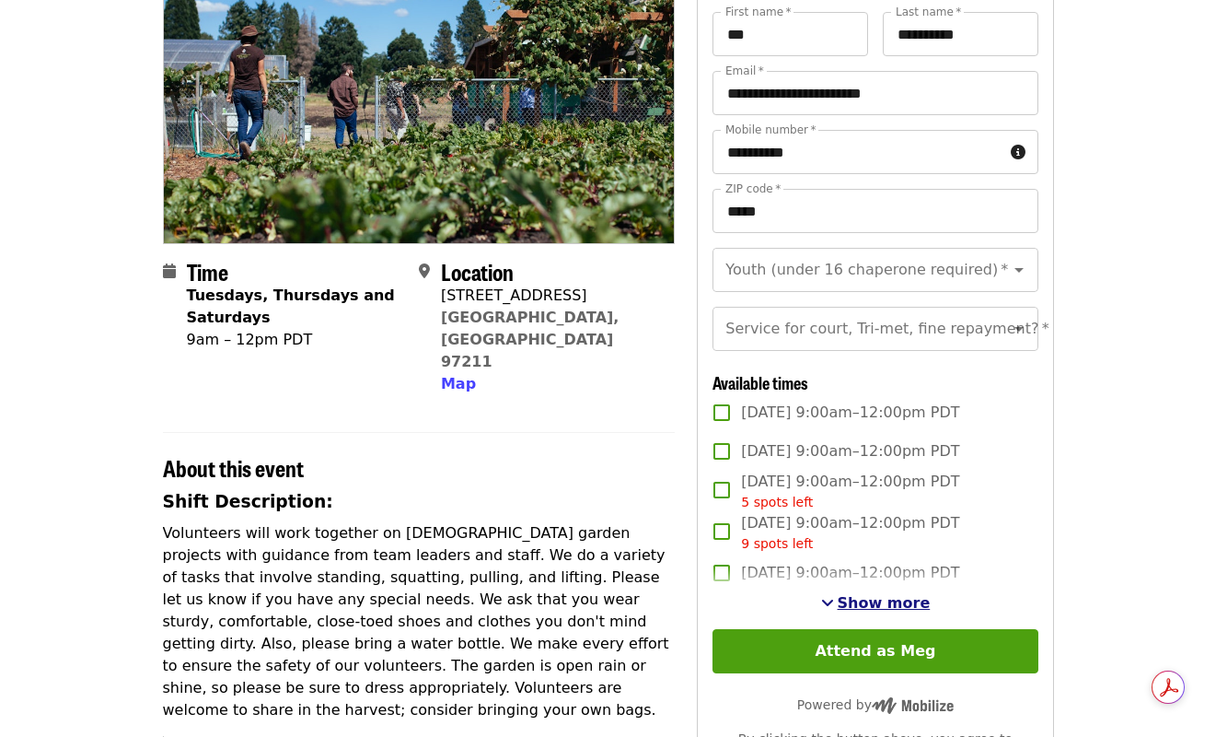  What do you see at coordinates (928, 12) in the screenshot?
I see `label: Last name` at bounding box center [928, 12].